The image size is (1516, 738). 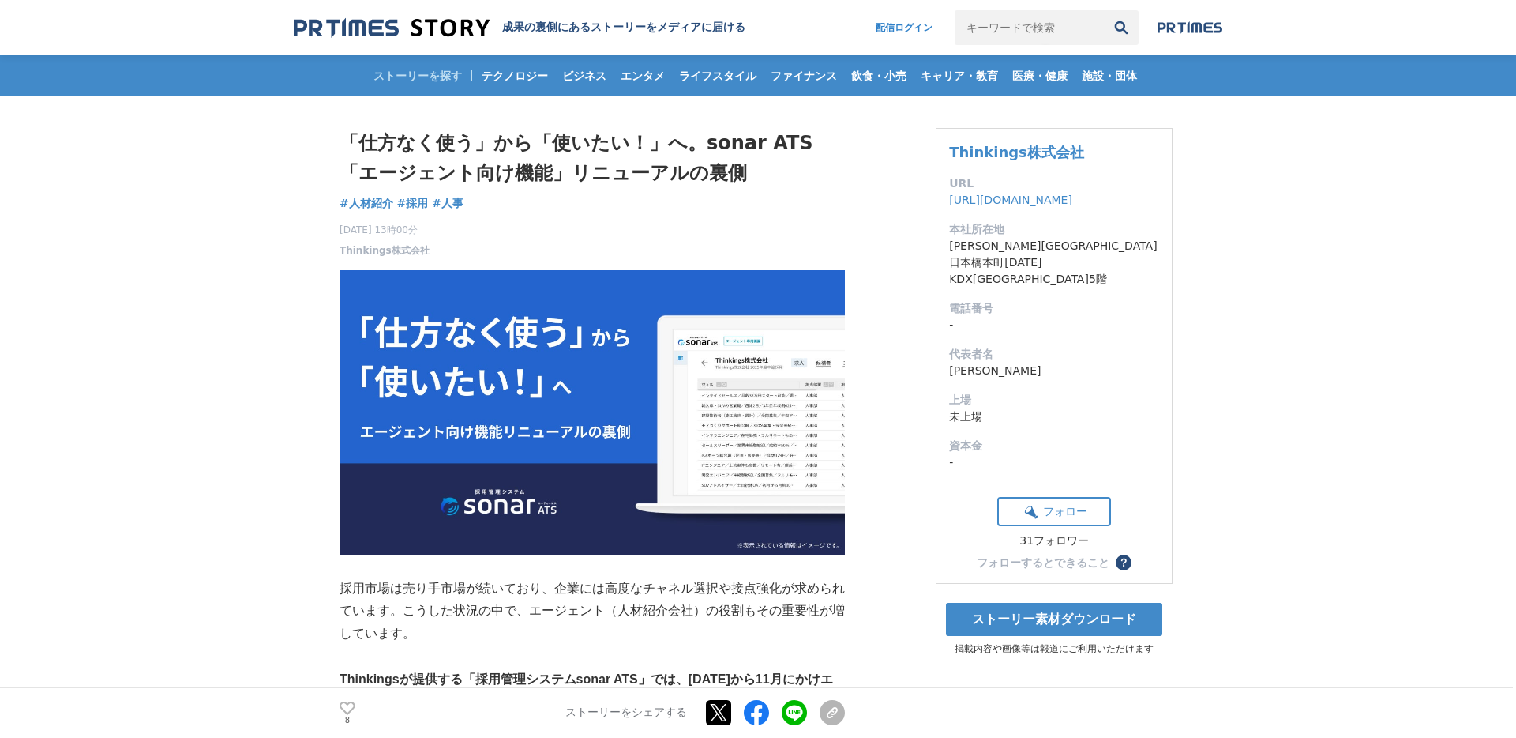 What do you see at coordinates (718, 76) in the screenshot?
I see `span: ライフスタイル` at bounding box center [718, 76].